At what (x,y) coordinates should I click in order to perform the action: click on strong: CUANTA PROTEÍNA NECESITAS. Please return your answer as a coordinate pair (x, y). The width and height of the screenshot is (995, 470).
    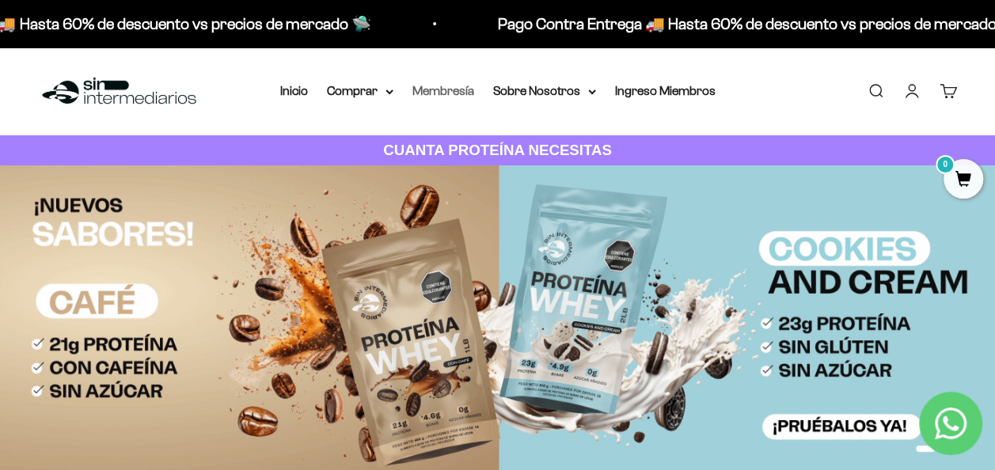
    Looking at the image, I should click on (497, 150).